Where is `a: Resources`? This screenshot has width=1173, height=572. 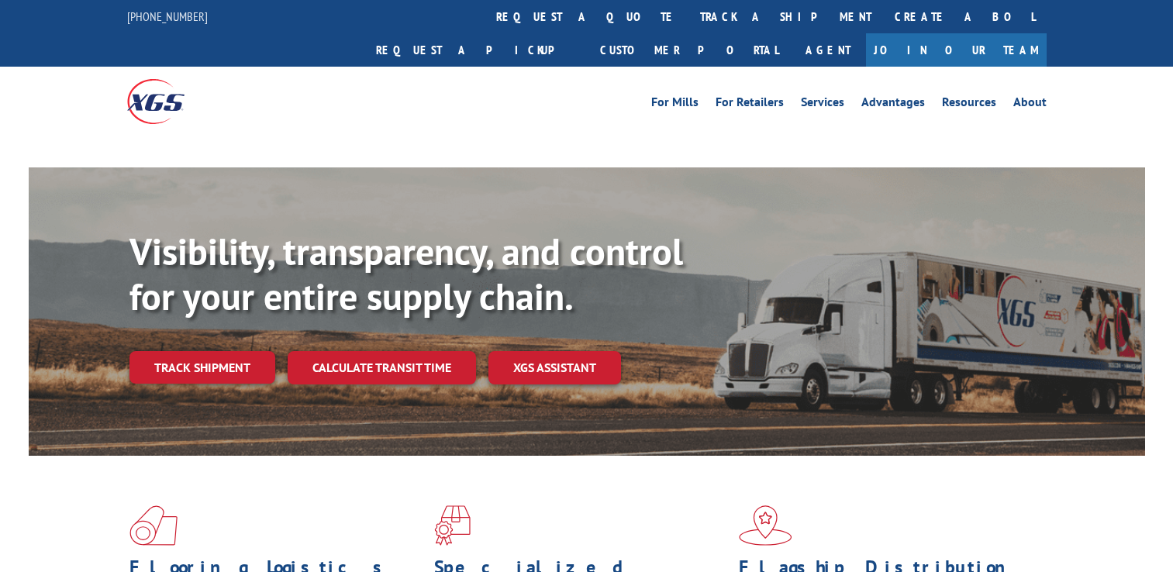
a: Resources is located at coordinates (969, 105).